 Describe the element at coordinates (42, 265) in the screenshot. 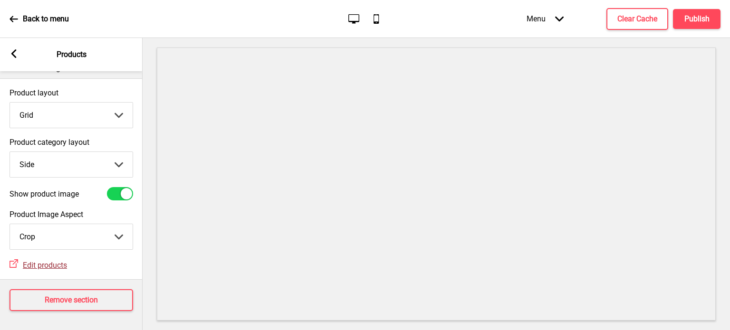

I see `a: Edit products` at that location.